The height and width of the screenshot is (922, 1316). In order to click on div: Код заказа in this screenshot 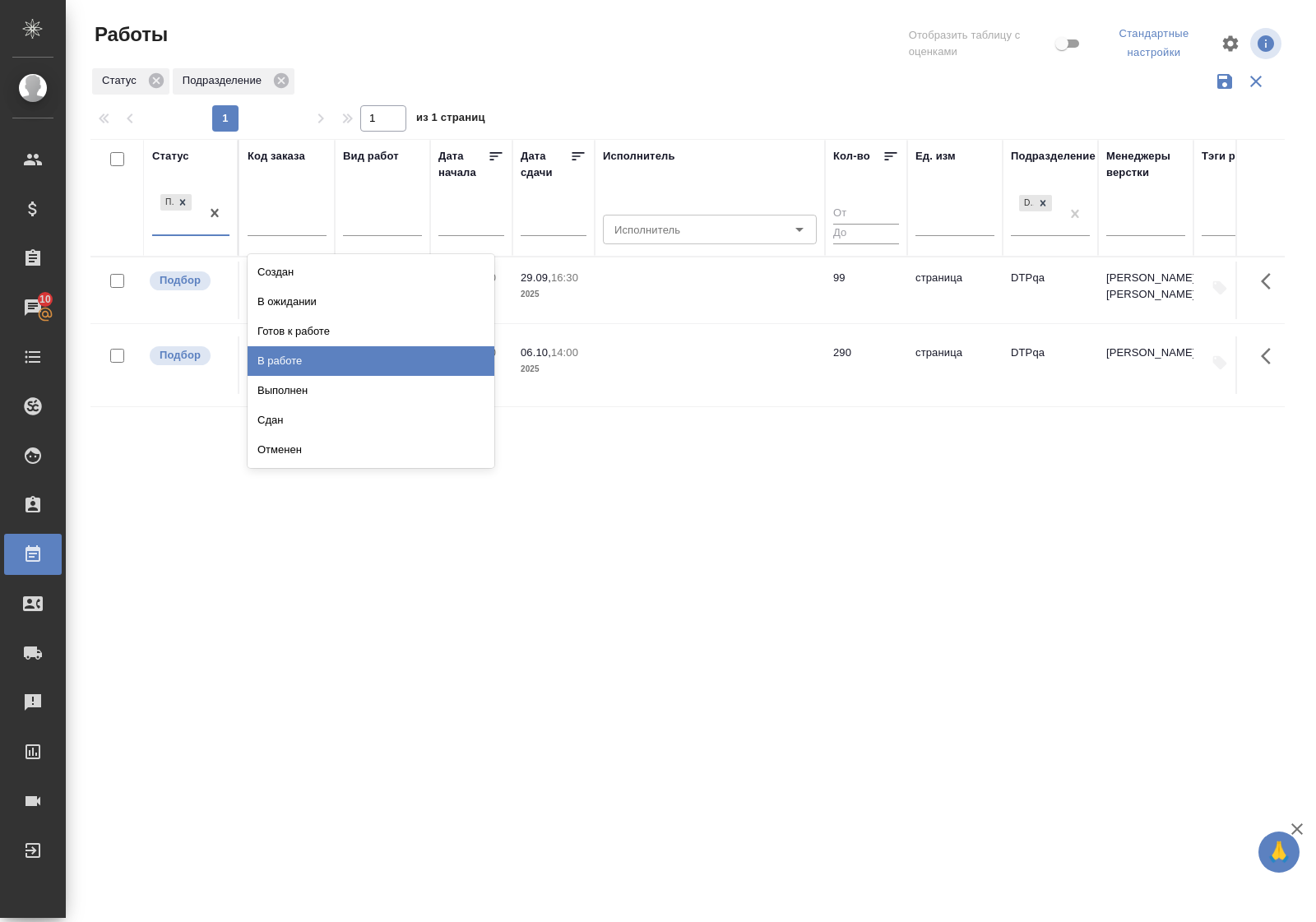, I will do `click(276, 157)`.